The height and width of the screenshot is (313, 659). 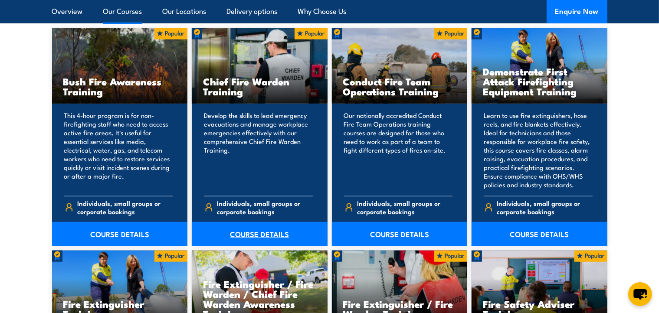 What do you see at coordinates (398, 150) in the screenshot?
I see `p: Our nationally accredited Conduct Fire Team Operations training courses are designed for those wh...` at bounding box center [398, 150].